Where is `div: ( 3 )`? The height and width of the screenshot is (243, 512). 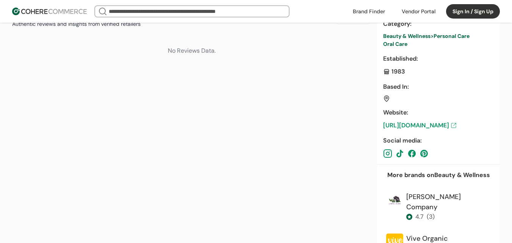
div: ( 3 ) is located at coordinates (430, 217).